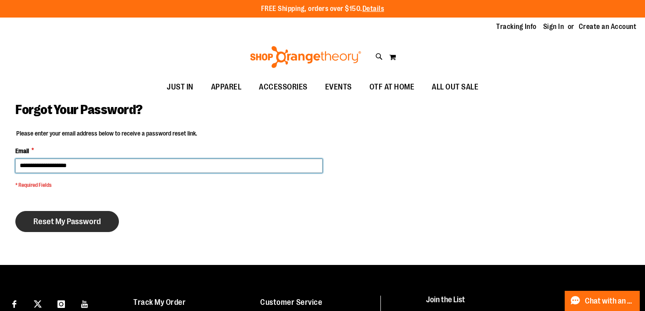 This screenshot has width=645, height=311. I want to click on a: Visit our Facebook page, so click(14, 303).